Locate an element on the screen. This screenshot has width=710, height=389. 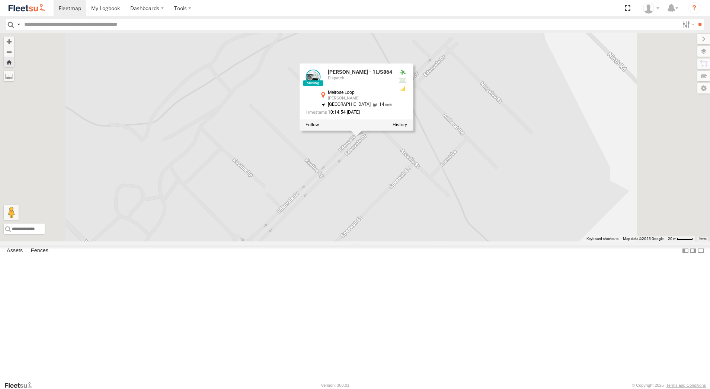
div: GSM Signal = 3 is located at coordinates (403, 89).